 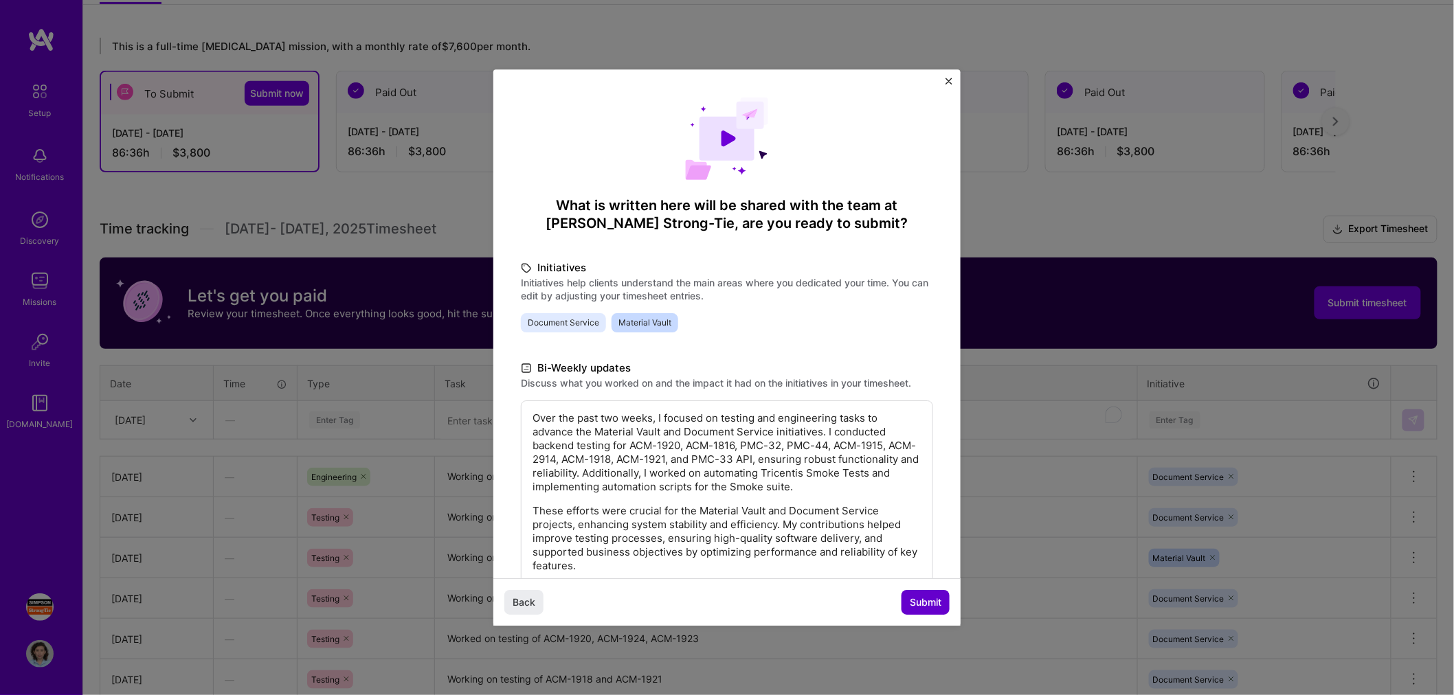 I want to click on p: These efforts were crucial for the Material Vault and Document Service projects, enhancing system..., so click(x=727, y=539).